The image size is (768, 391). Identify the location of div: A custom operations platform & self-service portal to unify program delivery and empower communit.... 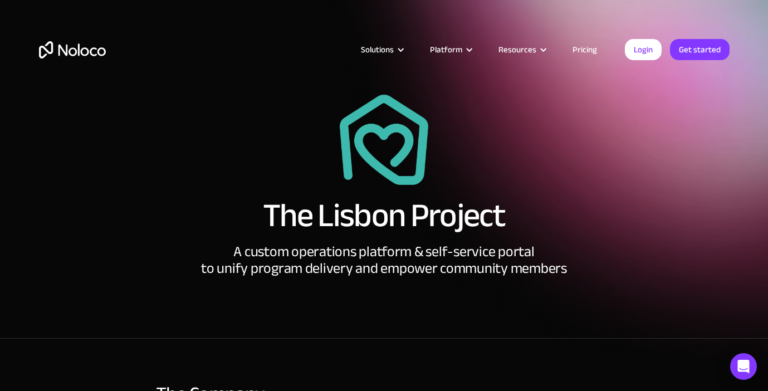
(384, 260).